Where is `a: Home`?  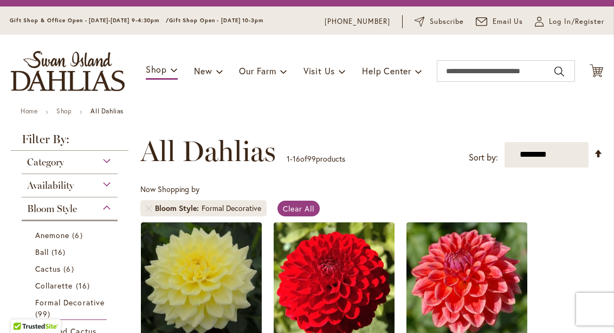 a: Home is located at coordinates (29, 111).